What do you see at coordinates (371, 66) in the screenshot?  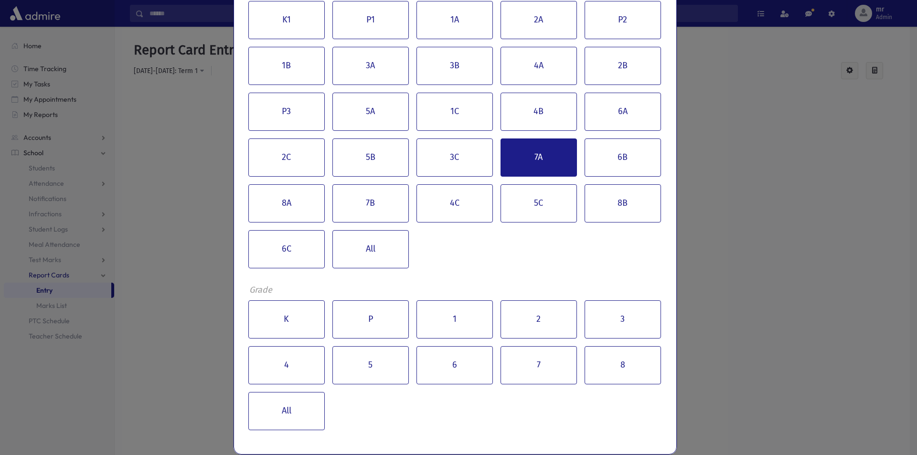 I see `button: 3A` at bounding box center [371, 66].